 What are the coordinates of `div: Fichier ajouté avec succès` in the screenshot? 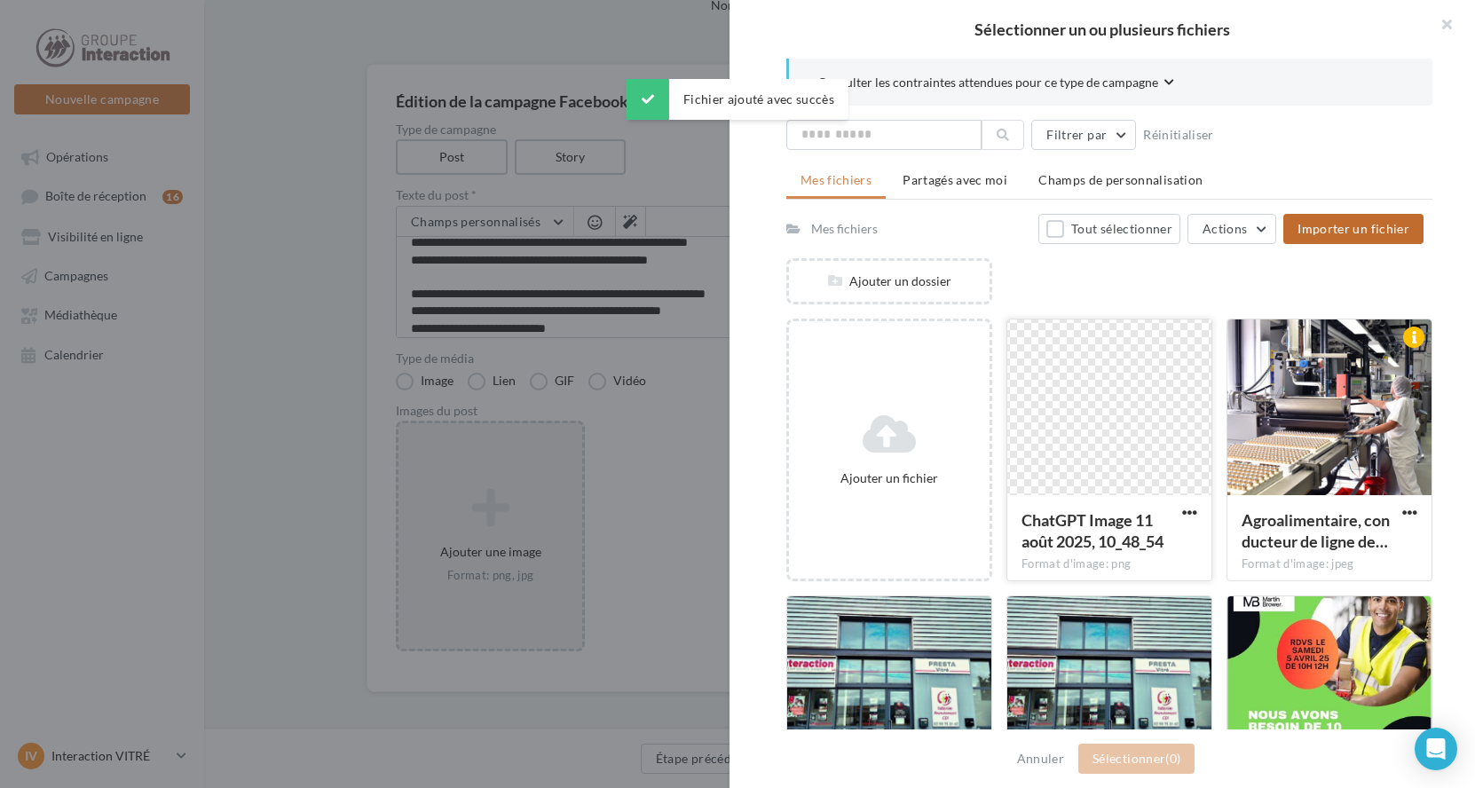 It's located at (737, 99).